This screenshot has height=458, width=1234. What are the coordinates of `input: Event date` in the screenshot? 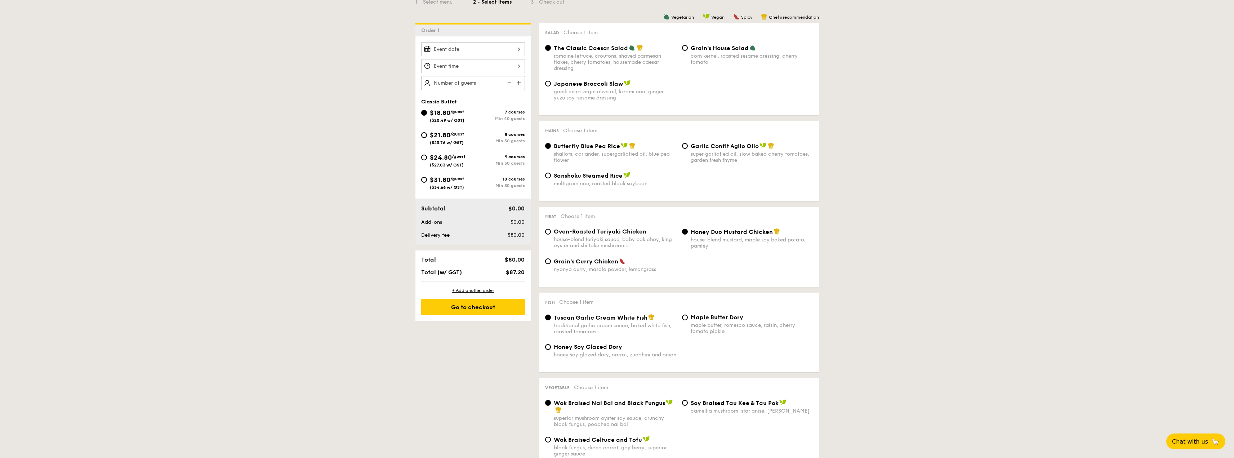 It's located at (473, 49).